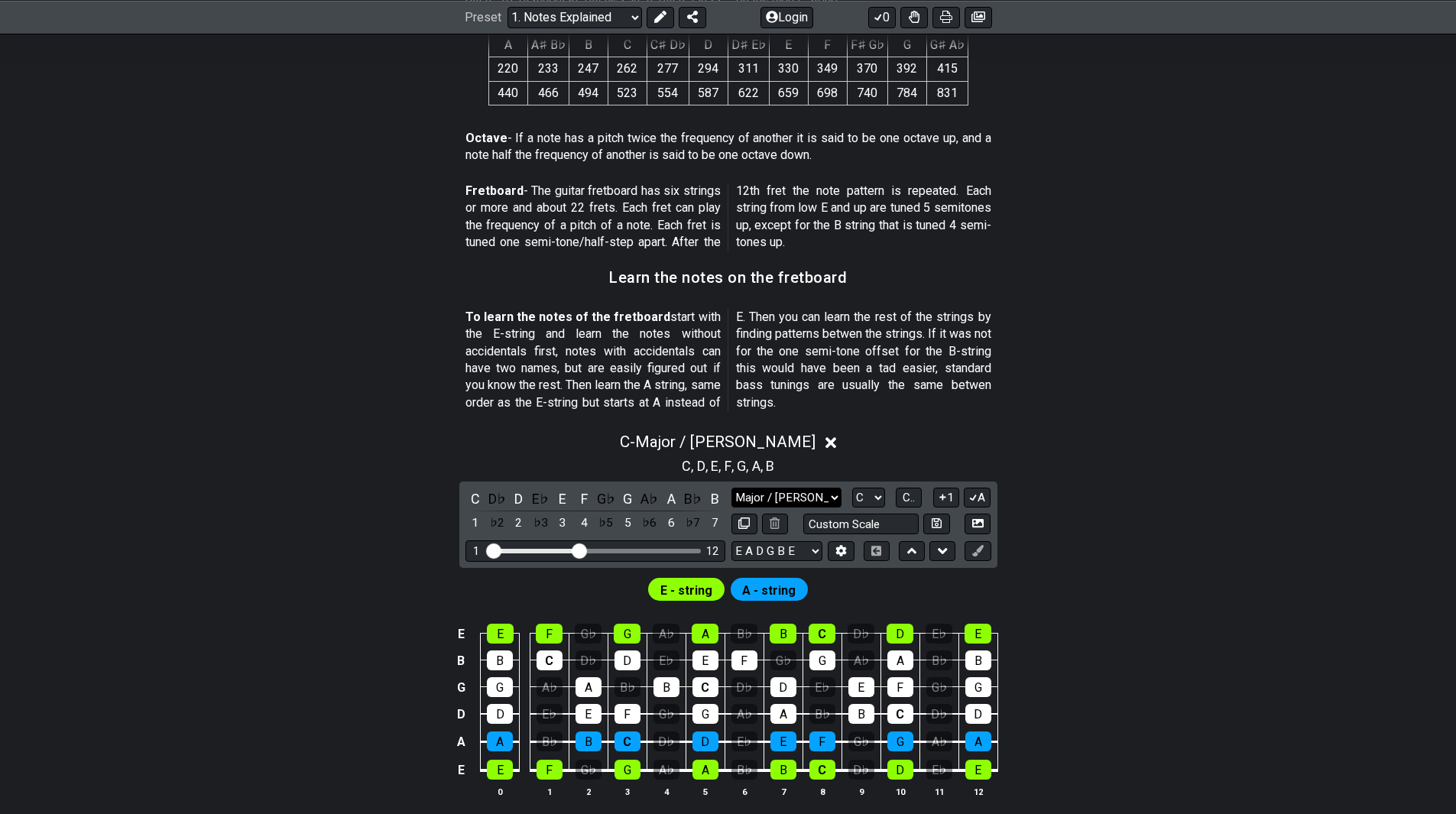 The height and width of the screenshot is (814, 1456). Describe the element at coordinates (715, 465) in the screenshot. I see `span: E` at that location.